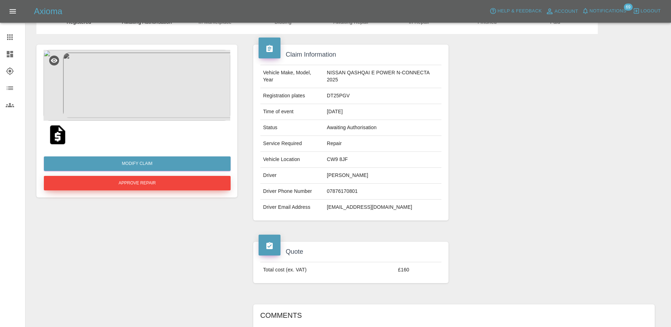 The image size is (671, 327). What do you see at coordinates (292, 191) in the screenshot?
I see `td: Driver Phone Number` at bounding box center [292, 191].